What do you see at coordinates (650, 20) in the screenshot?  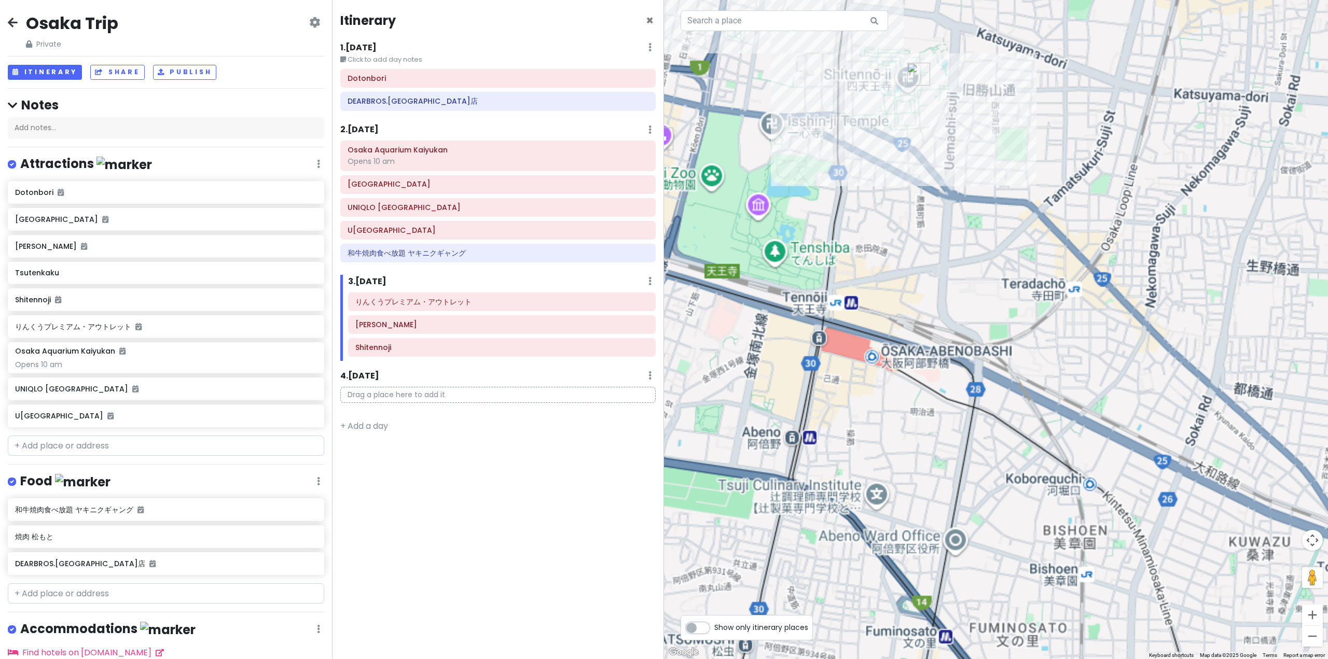 I see `span: Close itinerary` at bounding box center [650, 20].